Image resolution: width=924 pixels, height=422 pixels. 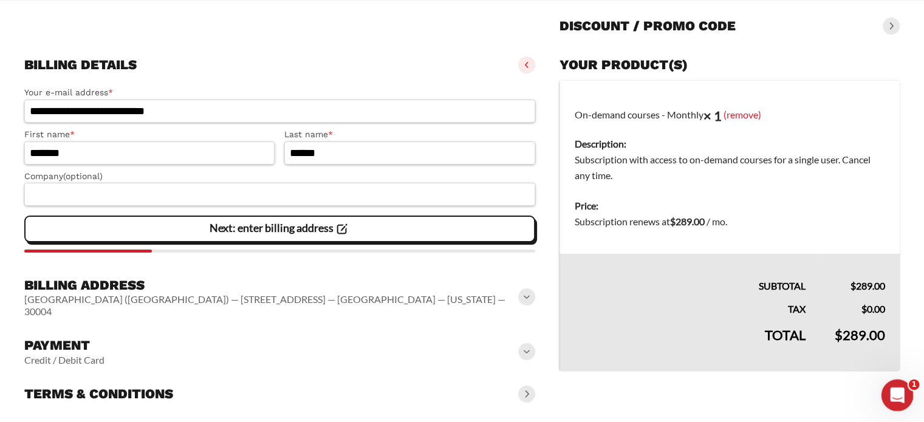 I want to click on a: (remove), so click(x=743, y=114).